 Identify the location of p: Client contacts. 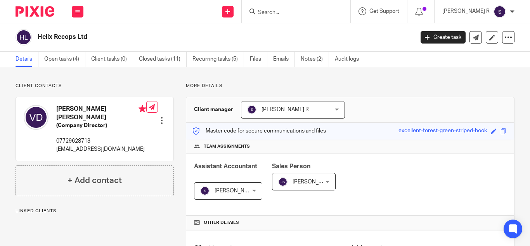
(95, 86).